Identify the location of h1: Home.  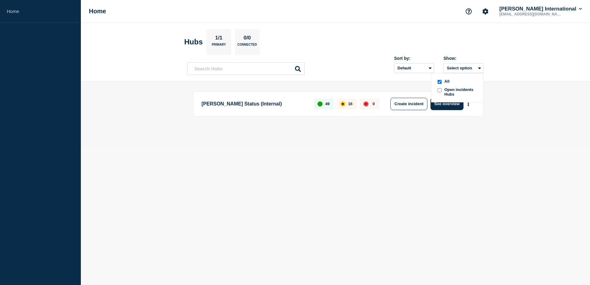
(98, 11).